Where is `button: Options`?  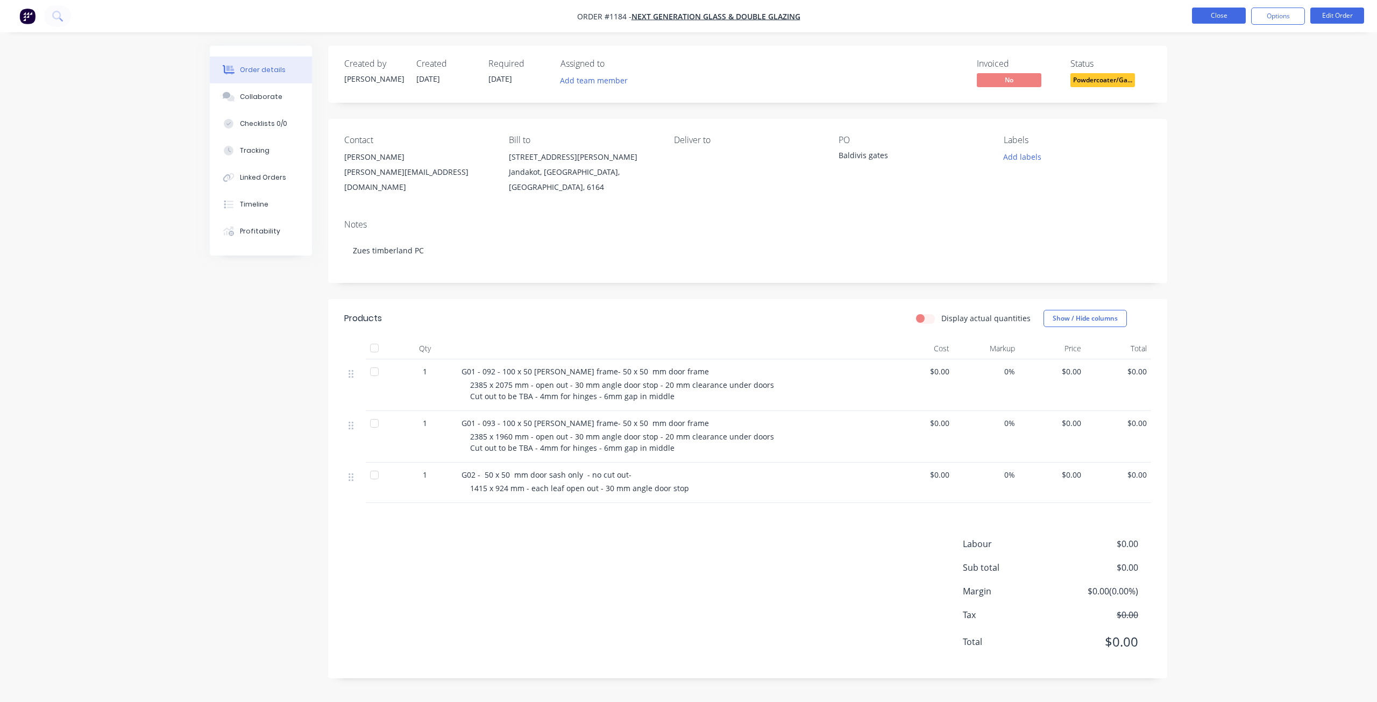 button: Options is located at coordinates (1278, 16).